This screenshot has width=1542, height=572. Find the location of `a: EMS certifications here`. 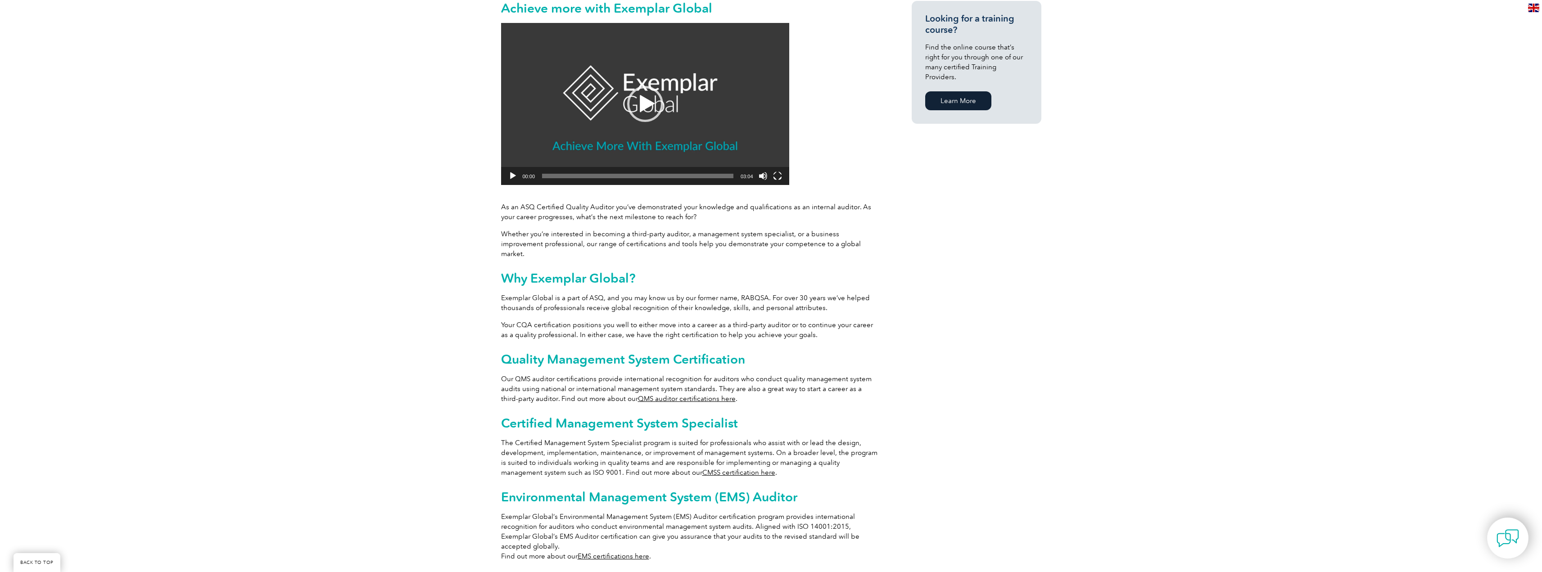

a: EMS certifications here is located at coordinates (613, 557).